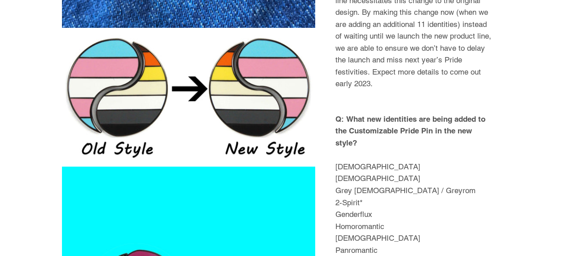 Image resolution: width=568 pixels, height=256 pixels. What do you see at coordinates (189, 97) in the screenshot?
I see `img: Customizable Pride Pin (Single Half)` at bounding box center [189, 97].